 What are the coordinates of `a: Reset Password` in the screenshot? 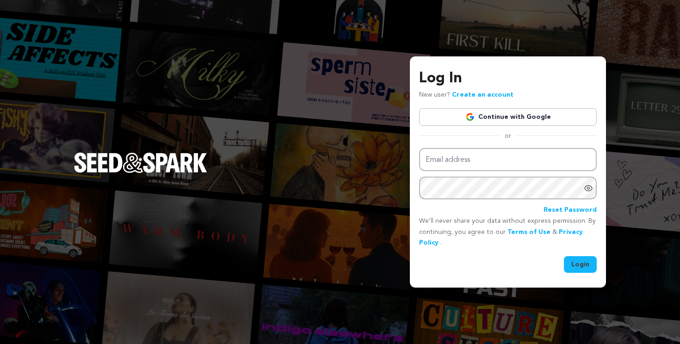 It's located at (570, 211).